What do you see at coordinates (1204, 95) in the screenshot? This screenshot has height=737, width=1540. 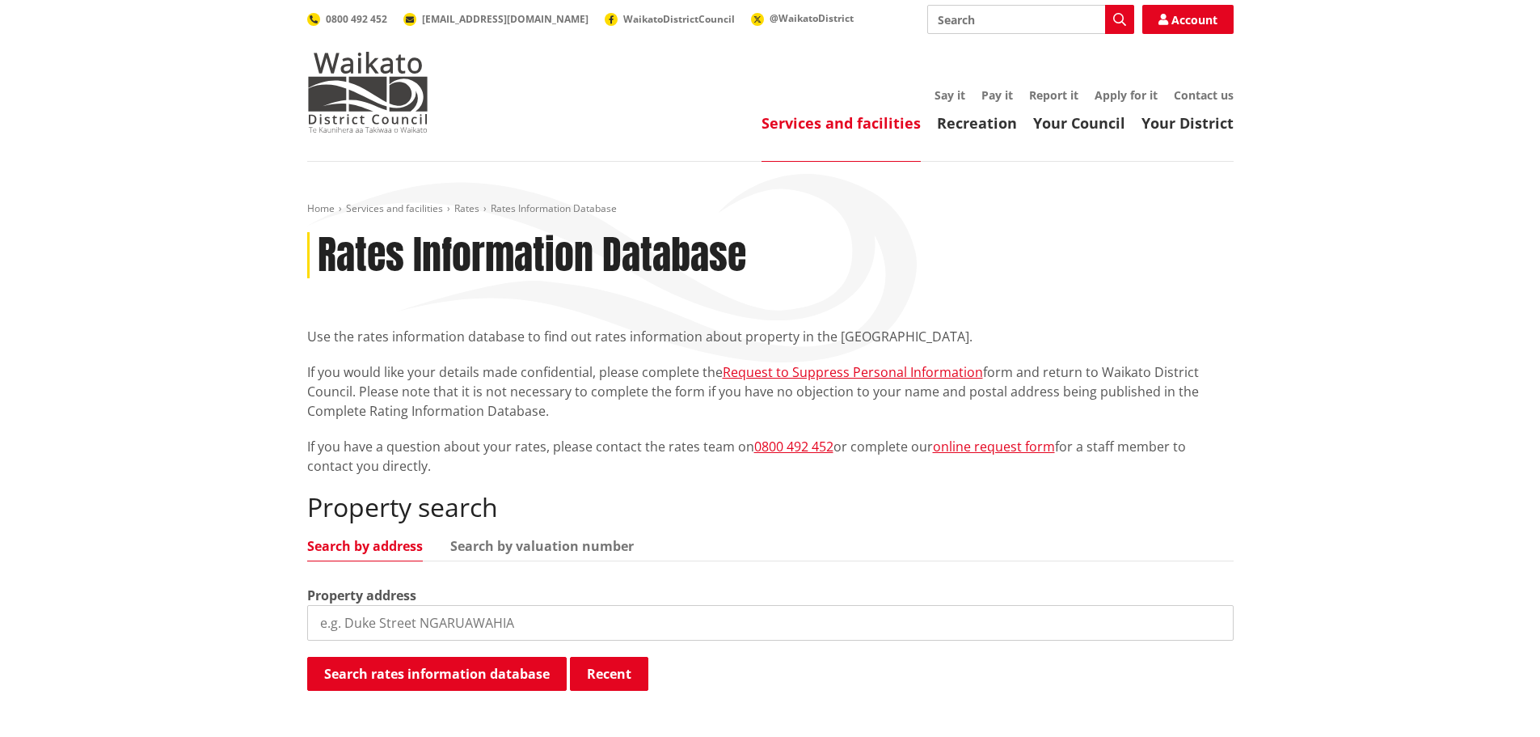 I see `a: Contact us` at bounding box center [1204, 95].